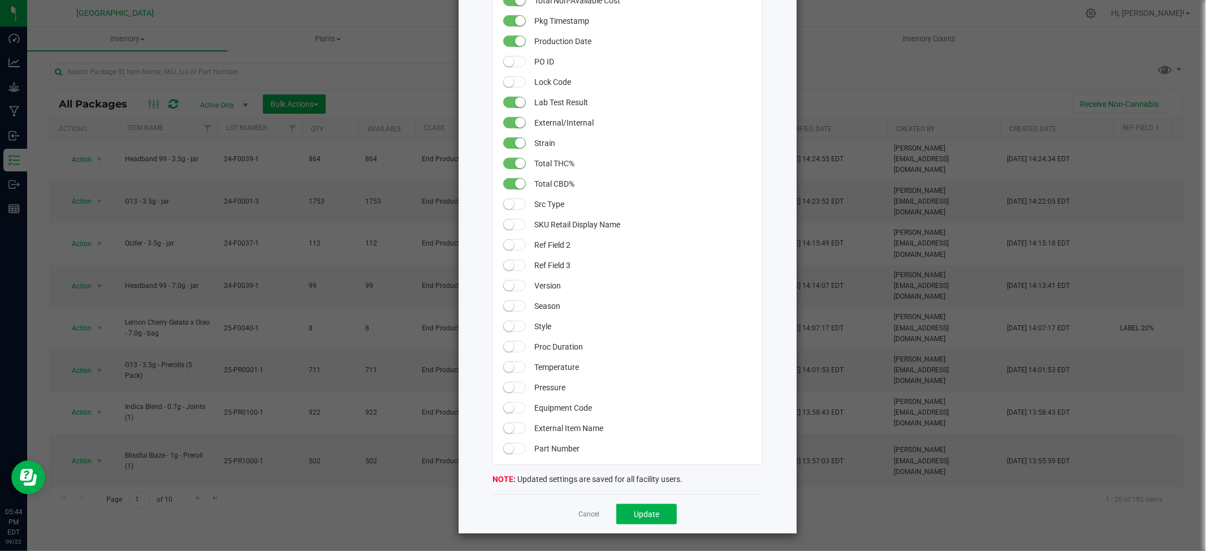  Describe the element at coordinates (642, 184) in the screenshot. I see `span: Total CBD%` at that location.